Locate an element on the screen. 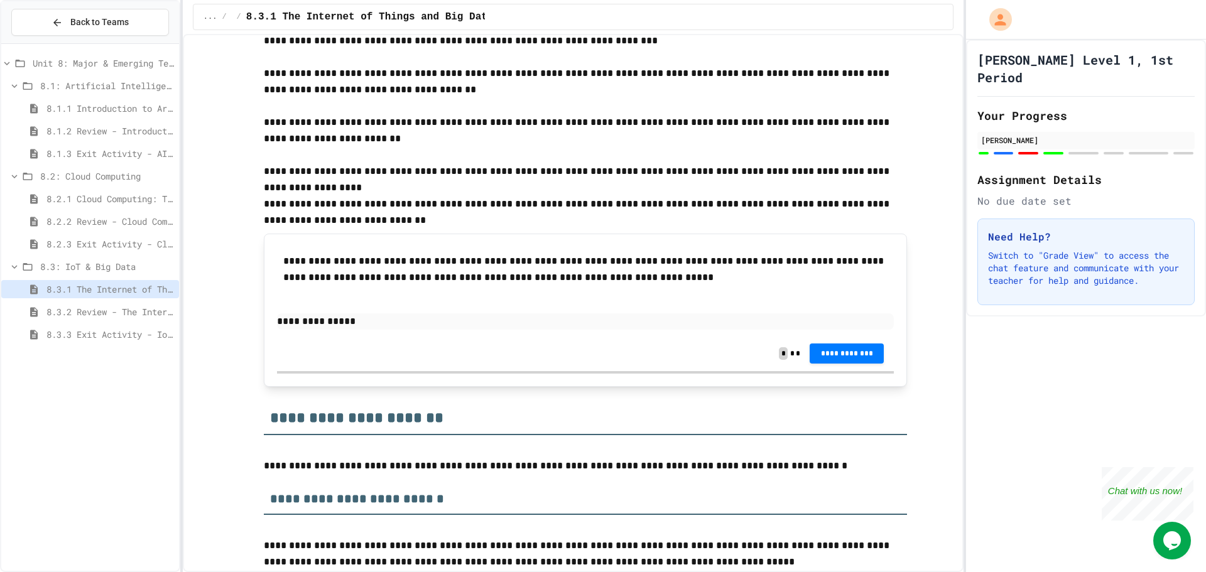 Image resolution: width=1206 pixels, height=572 pixels. span: 8.1: Artificial Intelligence Basics is located at coordinates (107, 85).